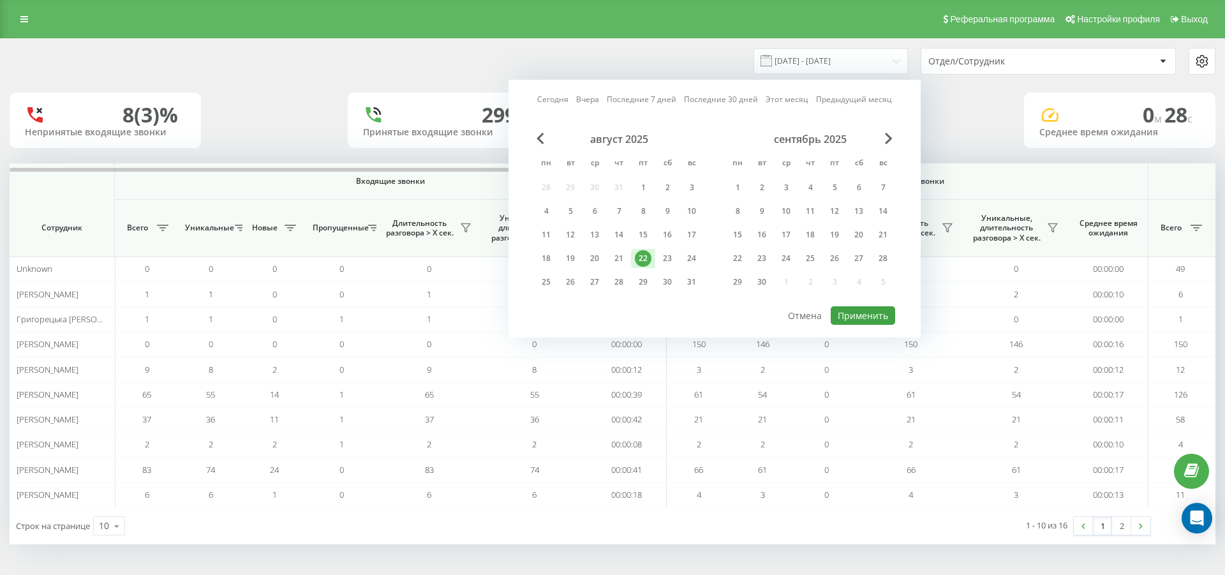 This screenshot has height=575, width=1225. I want to click on button: Отмена, so click(804, 315).